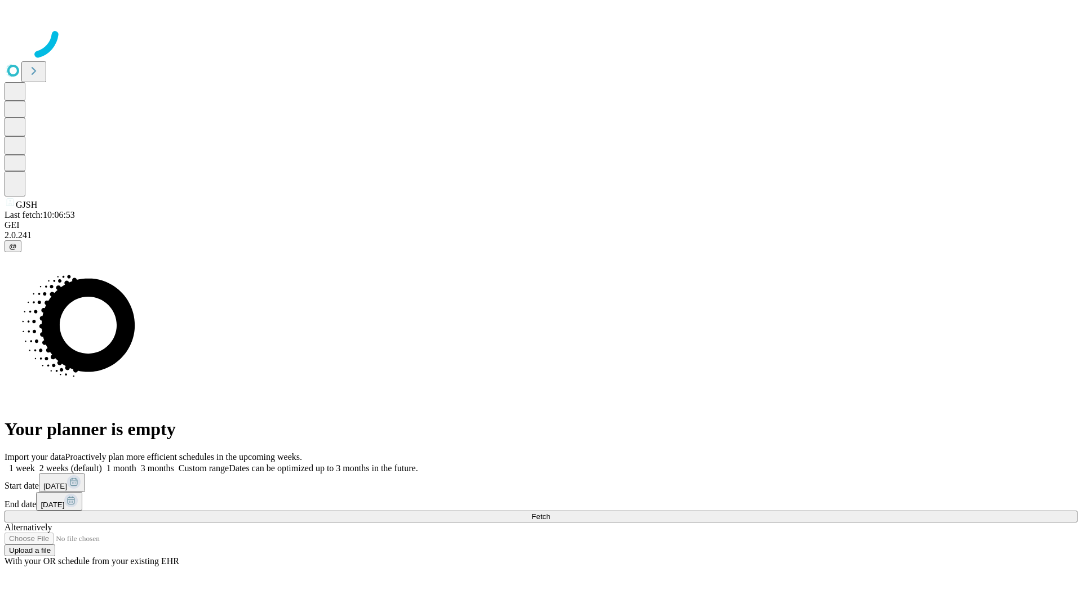 The width and height of the screenshot is (1082, 608). What do you see at coordinates (121, 468) in the screenshot?
I see `span: 1 month` at bounding box center [121, 468].